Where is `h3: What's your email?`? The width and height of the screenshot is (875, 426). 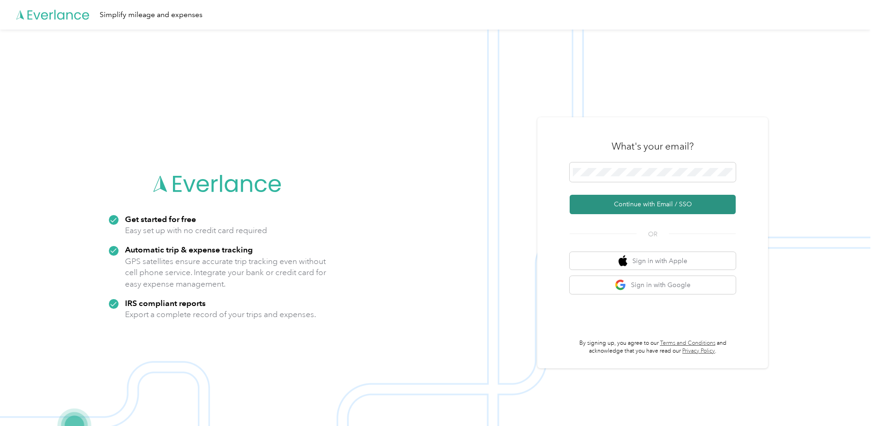 h3: What's your email? is located at coordinates (653, 146).